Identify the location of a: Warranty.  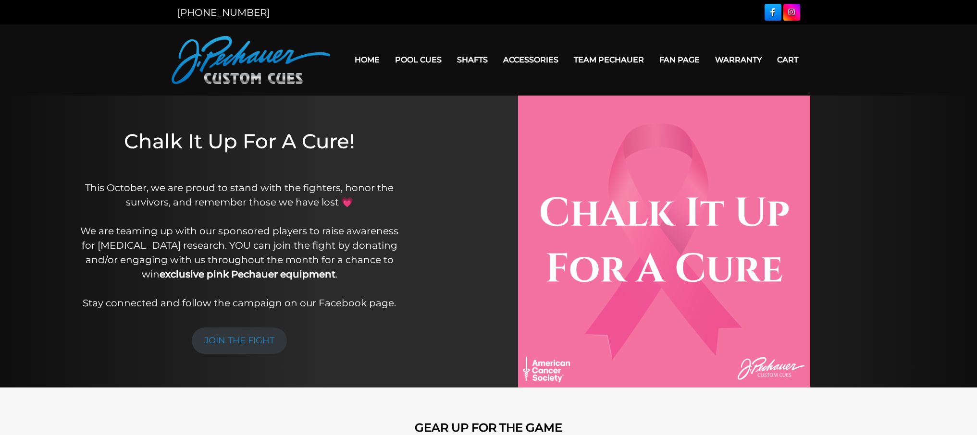
(738, 60).